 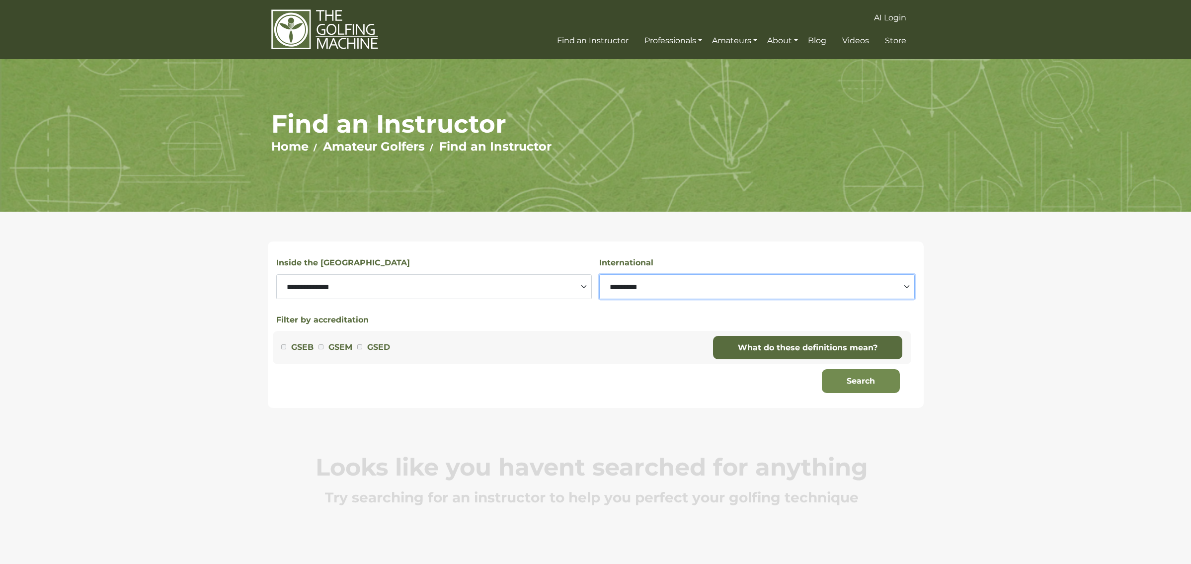 I want to click on select: Select a country, so click(x=757, y=287).